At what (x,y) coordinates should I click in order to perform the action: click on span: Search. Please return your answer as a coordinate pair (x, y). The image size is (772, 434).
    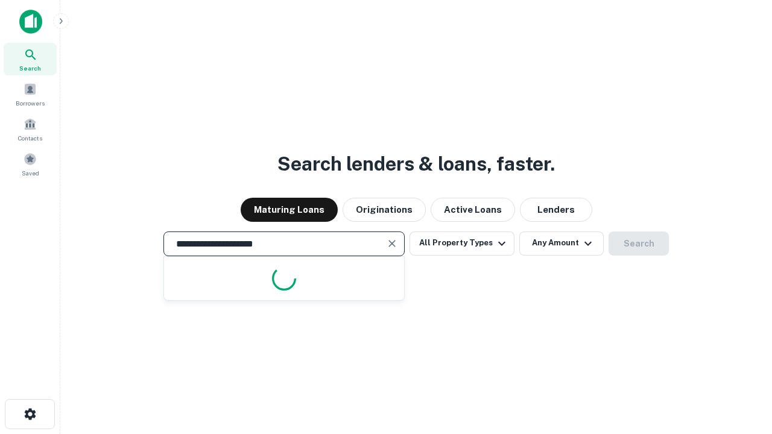
    Looking at the image, I should click on (30, 68).